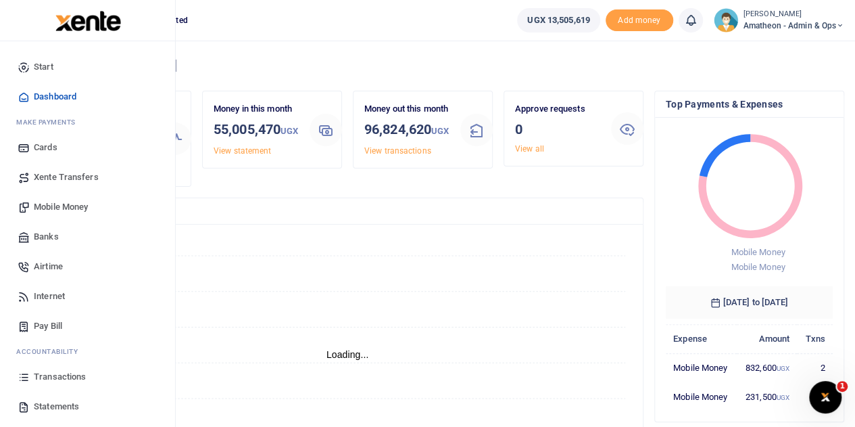  What do you see at coordinates (749, 104) in the screenshot?
I see `h4: Top Payments & Expenses` at bounding box center [749, 104].